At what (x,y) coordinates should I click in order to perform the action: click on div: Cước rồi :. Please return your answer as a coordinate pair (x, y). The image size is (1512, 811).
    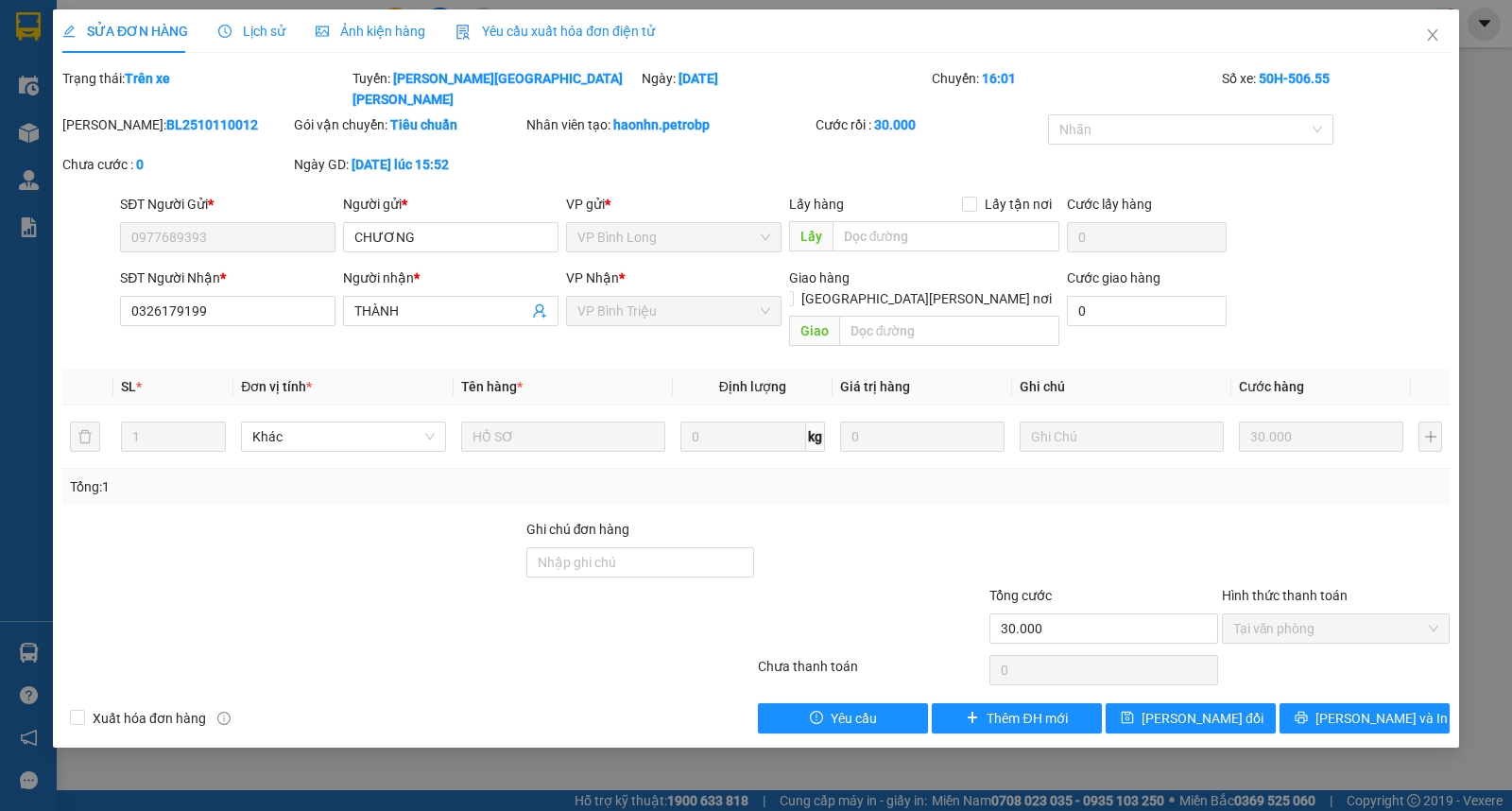
    Looking at the image, I should click on (929, 125).